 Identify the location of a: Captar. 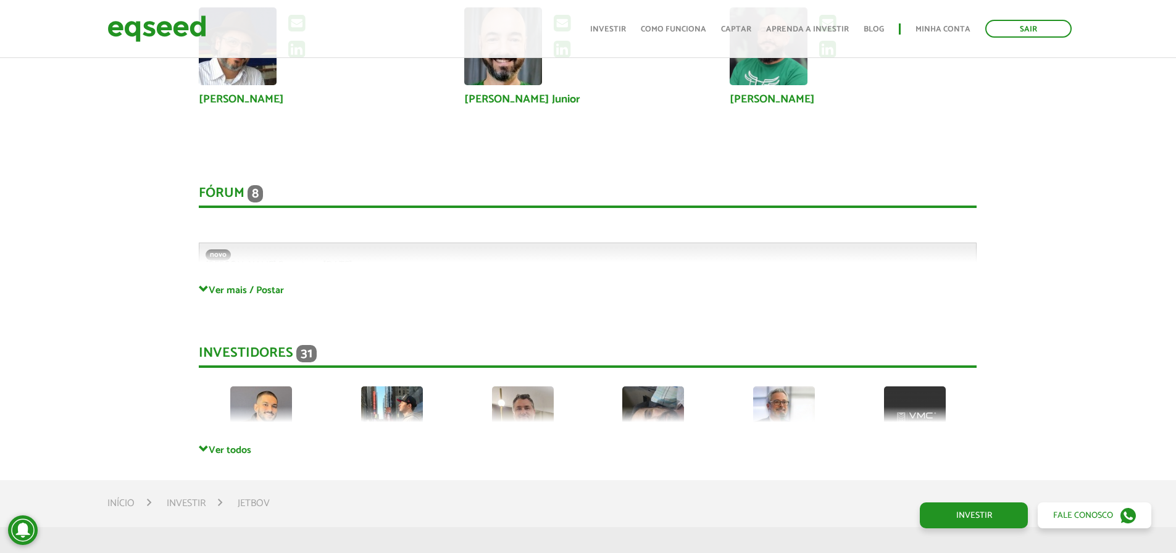
(736, 29).